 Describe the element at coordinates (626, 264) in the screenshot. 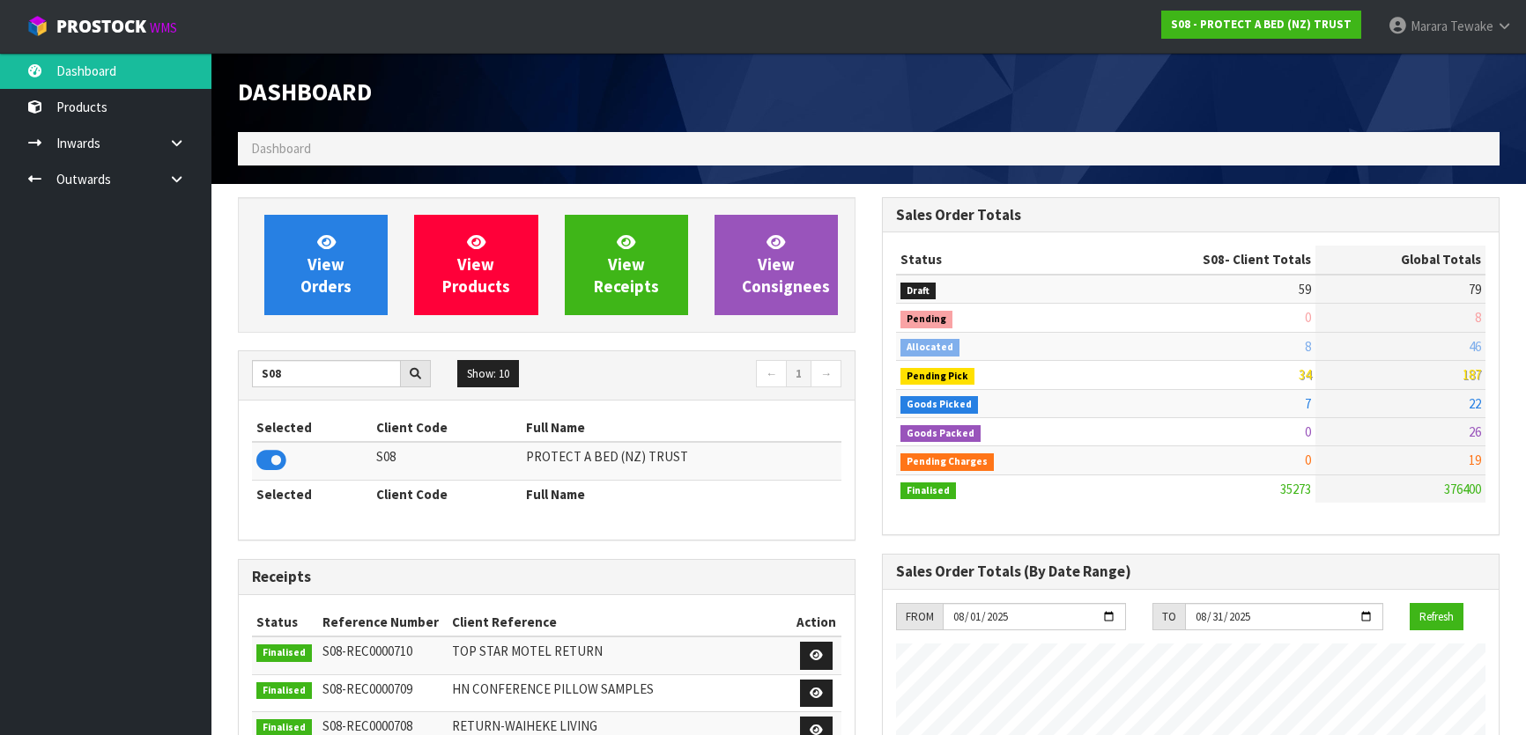

I see `span: View Receipts` at that location.